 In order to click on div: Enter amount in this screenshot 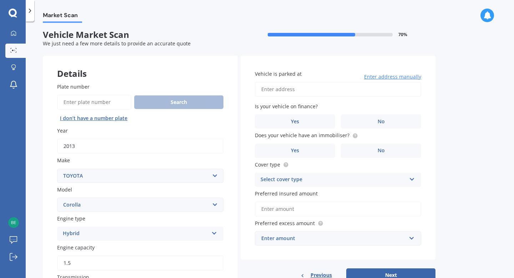, I will do `click(334, 238)`.